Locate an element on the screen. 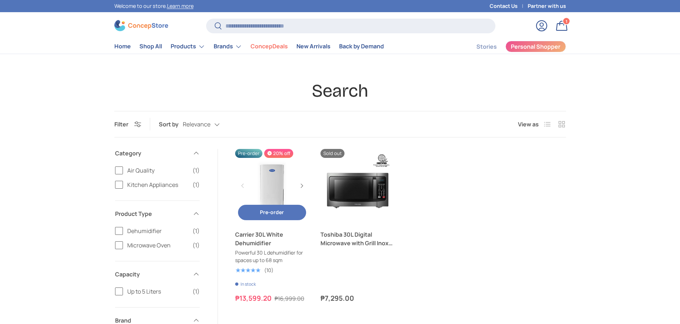 This screenshot has height=324, width=680. a: Stories is located at coordinates (486, 47).